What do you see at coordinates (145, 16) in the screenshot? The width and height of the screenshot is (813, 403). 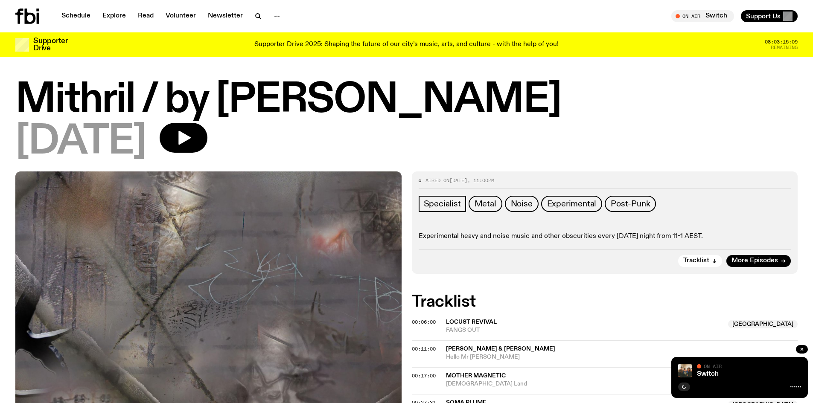 I see `a: Read` at bounding box center [145, 16].